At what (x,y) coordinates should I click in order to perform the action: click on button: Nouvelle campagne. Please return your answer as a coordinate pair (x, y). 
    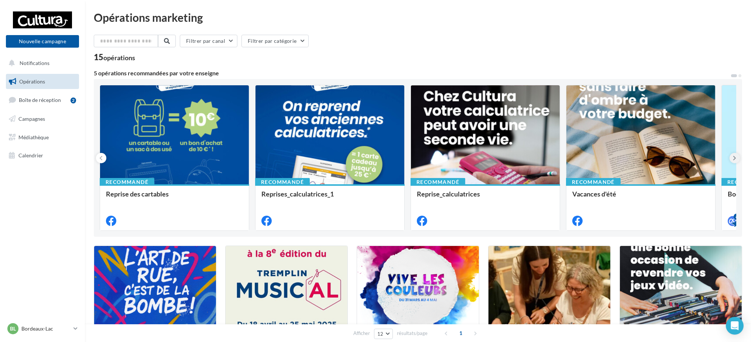
    Looking at the image, I should click on (42, 41).